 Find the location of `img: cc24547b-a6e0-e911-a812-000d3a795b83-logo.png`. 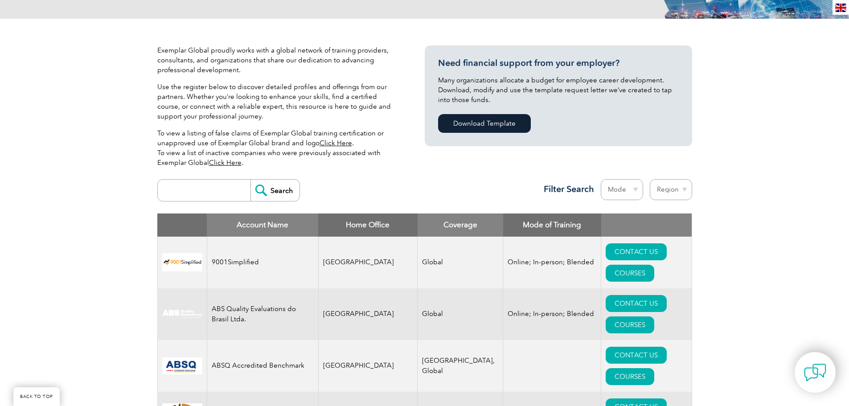

img: cc24547b-a6e0-e911-a812-000d3a795b83-logo.png is located at coordinates (182, 366).